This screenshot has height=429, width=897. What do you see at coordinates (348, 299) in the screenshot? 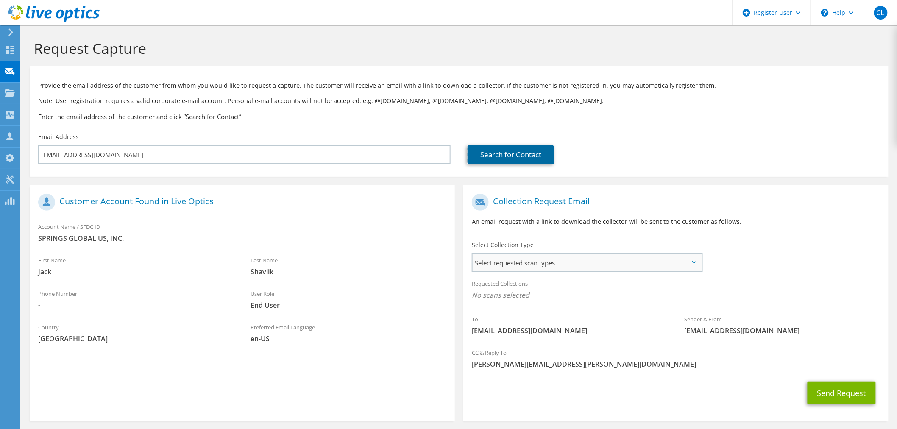
I see `div: User Role` at bounding box center [348, 299].